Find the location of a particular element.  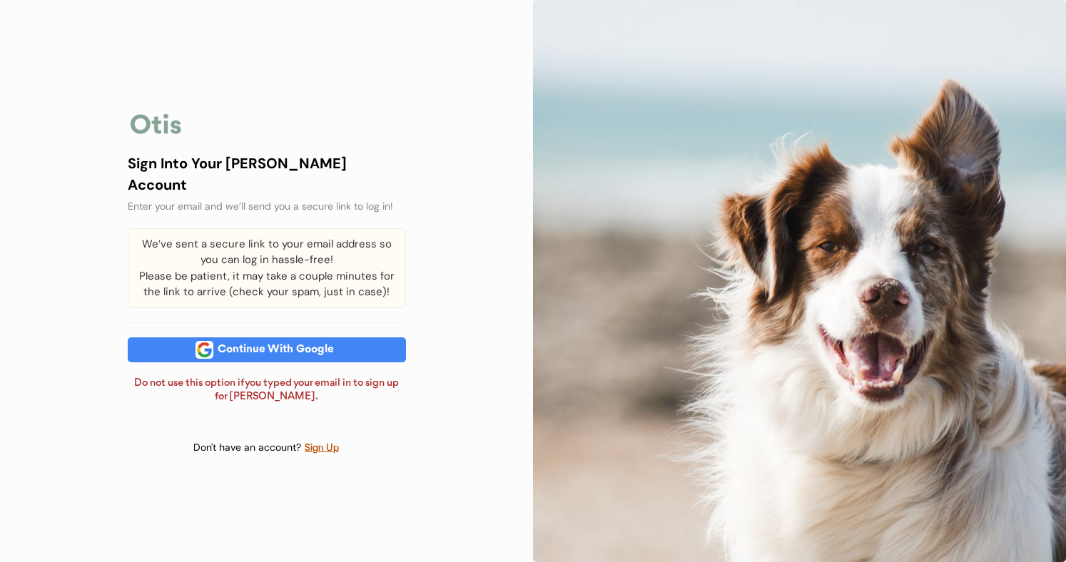

div: Enter your email and we’ll send you a secure link to log in! is located at coordinates (267, 206).